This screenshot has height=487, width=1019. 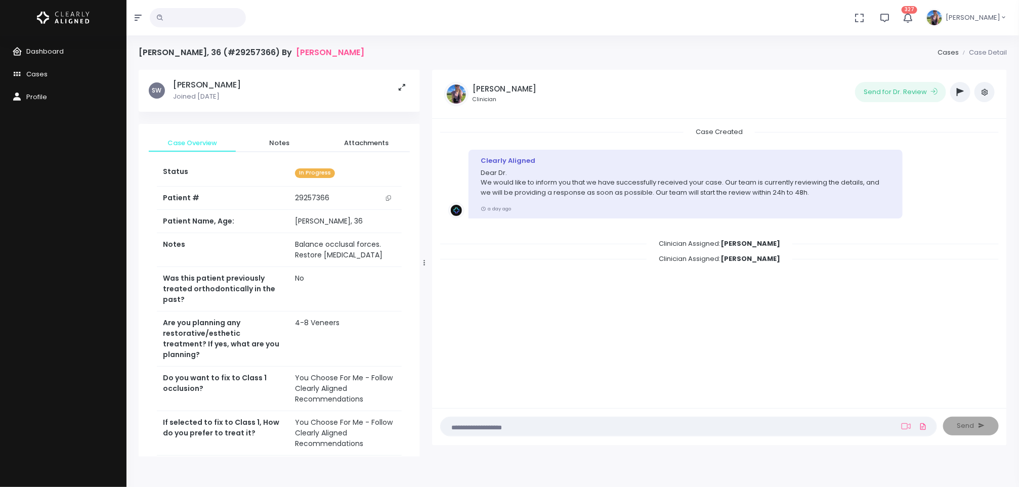 I want to click on th: Status, so click(x=223, y=173).